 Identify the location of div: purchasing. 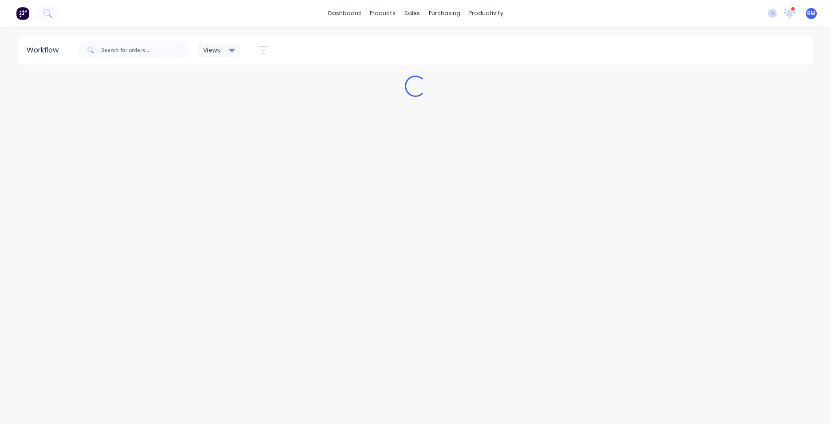
(444, 13).